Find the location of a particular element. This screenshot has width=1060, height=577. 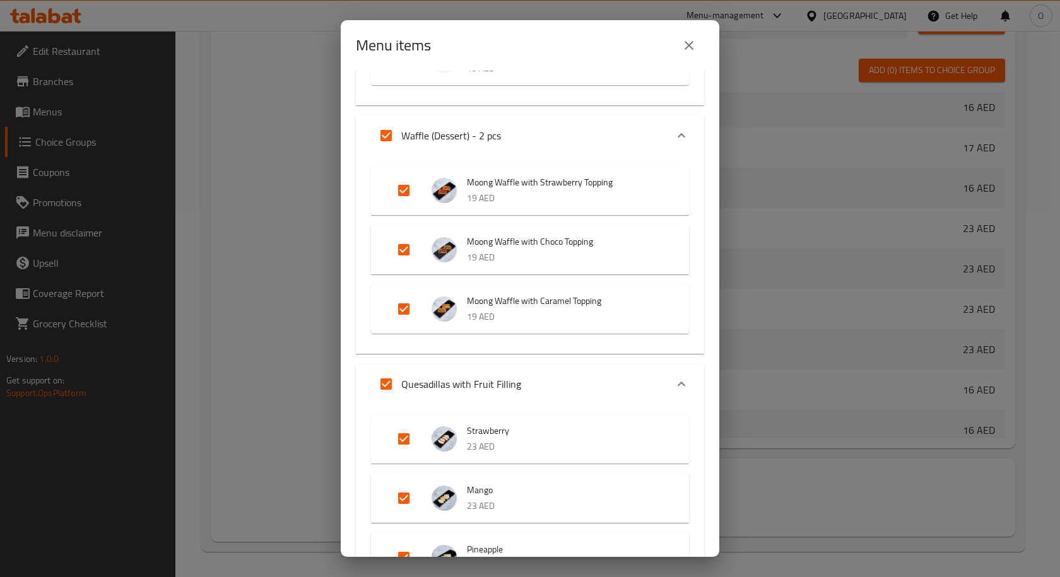

span: Strawberry is located at coordinates (565, 431).